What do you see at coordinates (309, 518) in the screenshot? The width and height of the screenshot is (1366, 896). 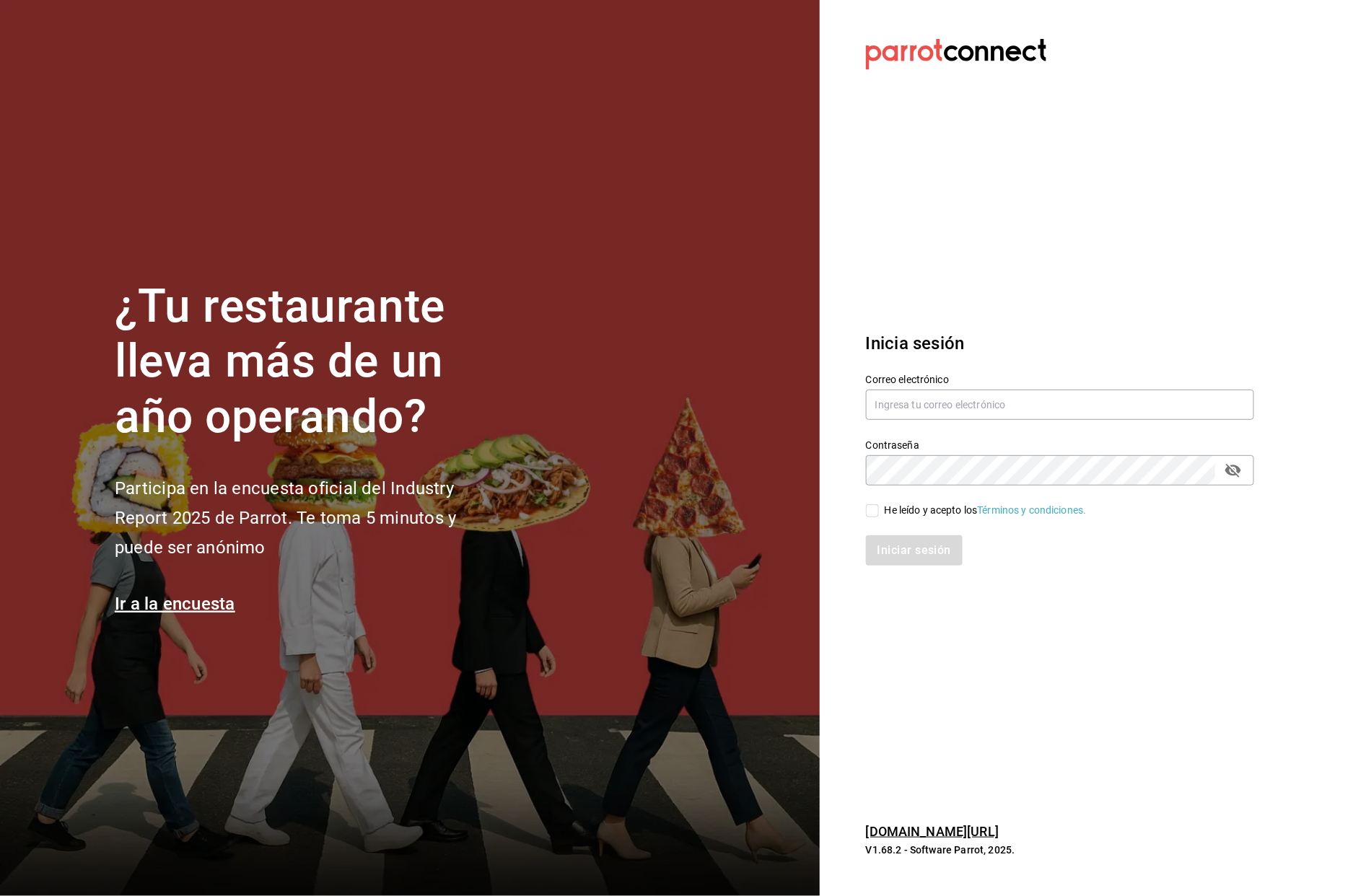 I see `h2: Participa en la encuesta oficial del Industry Report 2025 de Parrot. Te toma 5 minutos y puede se...` at bounding box center [309, 518].